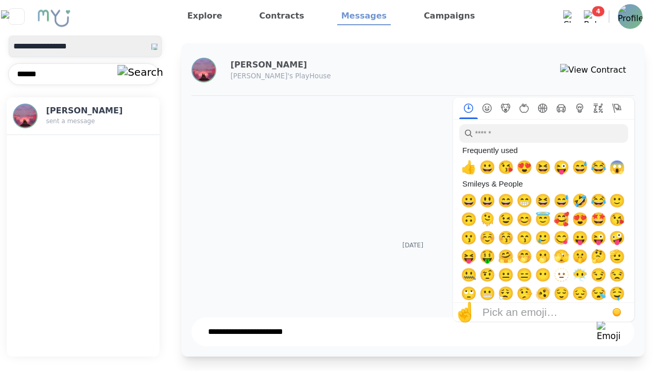 Image resolution: width=659 pixels, height=371 pixels. I want to click on a: Contracts, so click(282, 16).